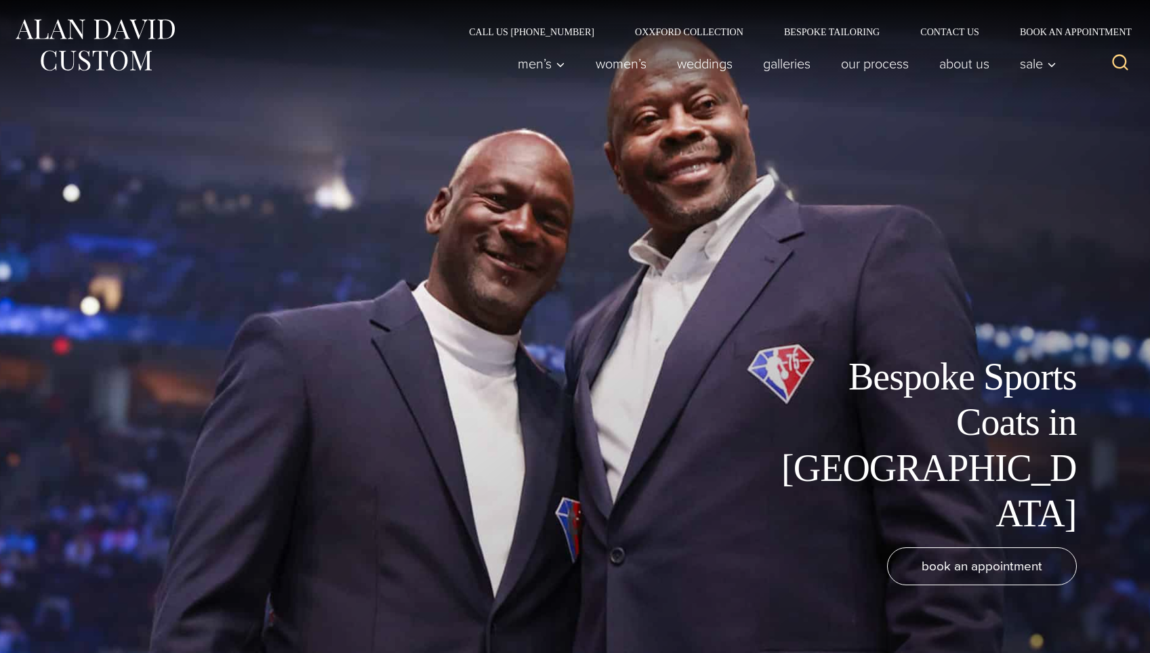  What do you see at coordinates (965, 64) in the screenshot?
I see `a: About Us` at bounding box center [965, 64].